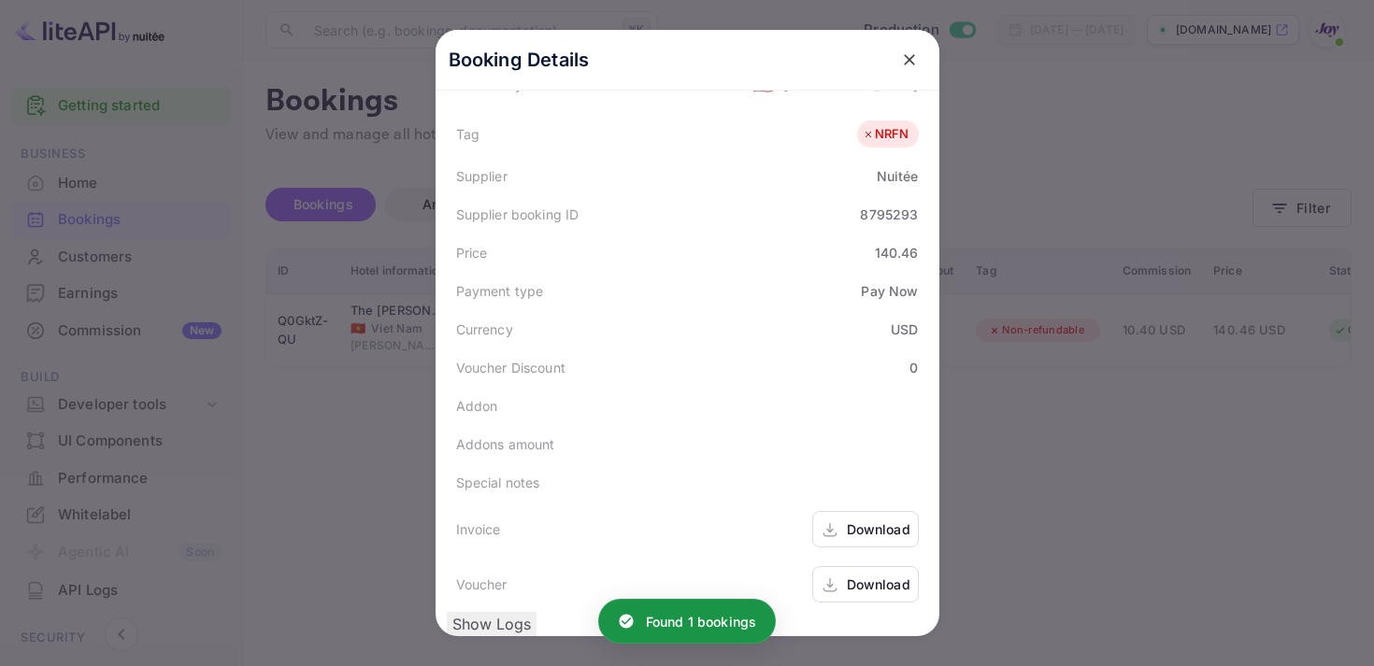 The image size is (1374, 666). Describe the element at coordinates (472, 252) in the screenshot. I see `div: Price` at that location.